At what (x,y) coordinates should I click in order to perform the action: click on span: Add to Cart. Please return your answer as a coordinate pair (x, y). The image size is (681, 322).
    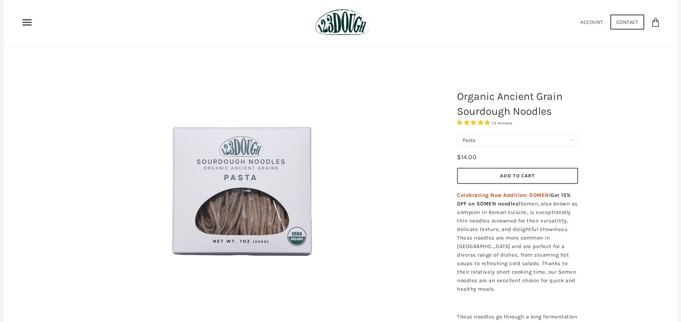
    Looking at the image, I should click on (517, 176).